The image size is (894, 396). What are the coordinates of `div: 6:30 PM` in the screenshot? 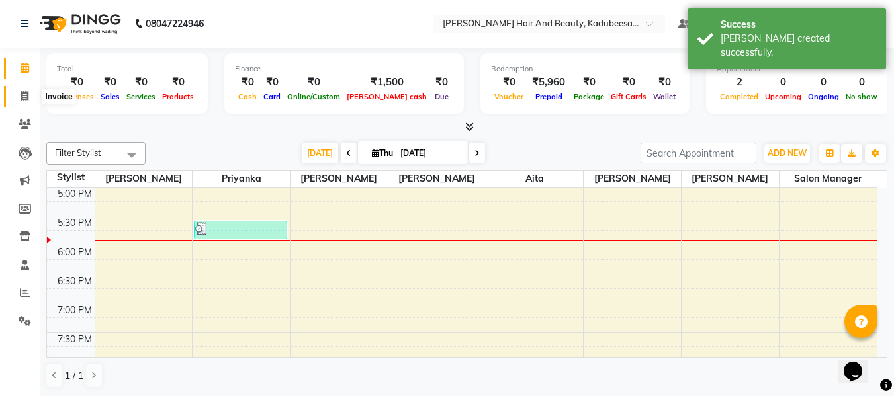 It's located at (75, 281).